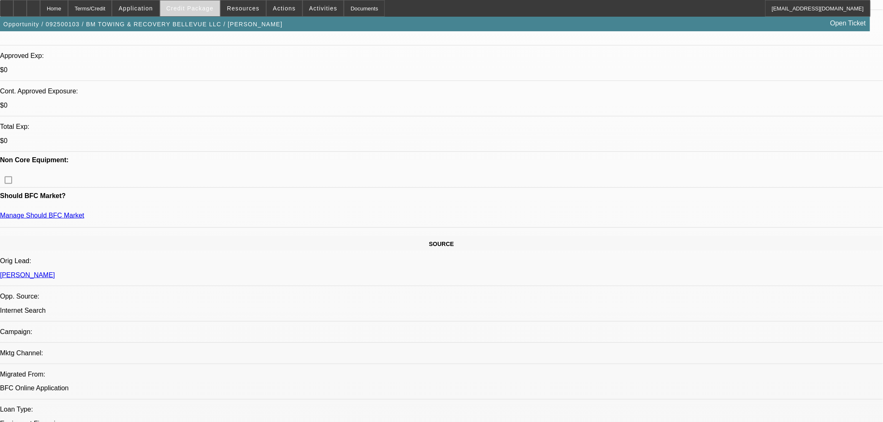 The height and width of the screenshot is (422, 883). Describe the element at coordinates (324, 8) in the screenshot. I see `span: Activities` at that location.